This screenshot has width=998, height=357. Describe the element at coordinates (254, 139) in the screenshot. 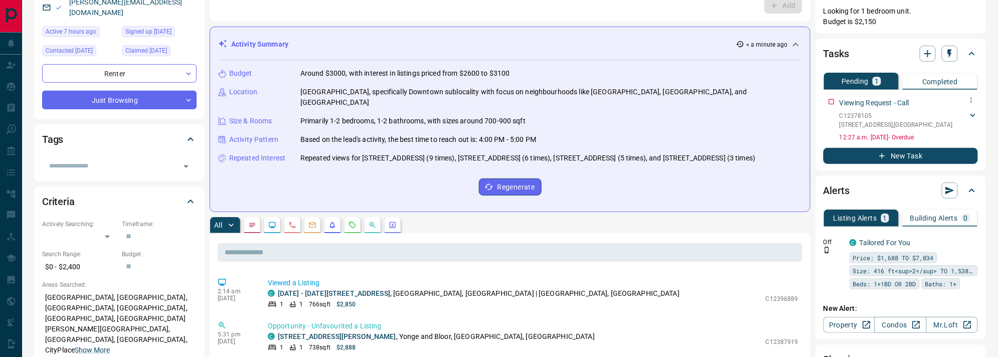

I see `p: Activity Pattern` at that location.